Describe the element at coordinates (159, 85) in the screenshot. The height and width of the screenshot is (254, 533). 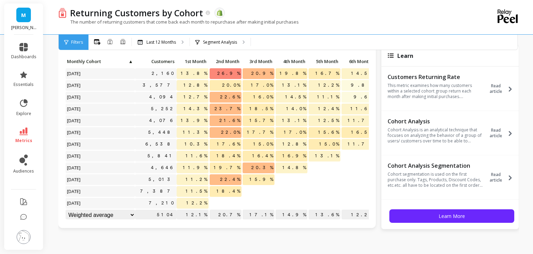
I see `a: 3,577` at that location.